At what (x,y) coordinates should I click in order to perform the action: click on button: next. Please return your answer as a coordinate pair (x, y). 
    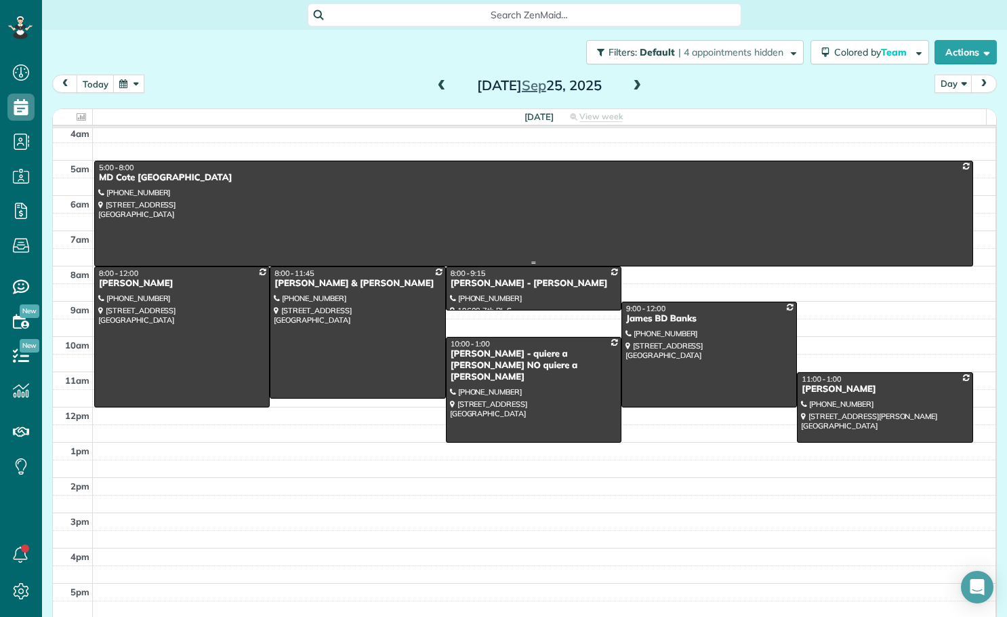
    Looking at the image, I should click on (984, 83).